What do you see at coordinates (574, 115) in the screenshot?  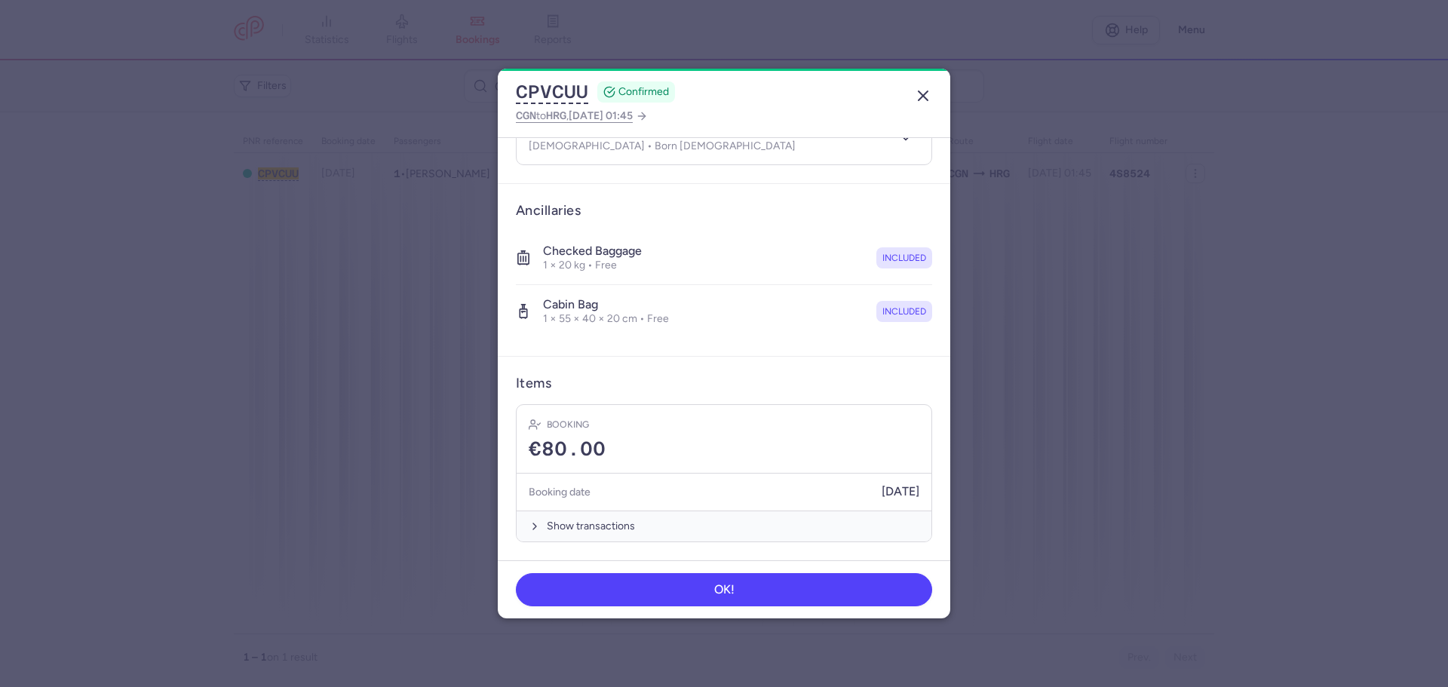 I see `span: to ,` at bounding box center [574, 115].